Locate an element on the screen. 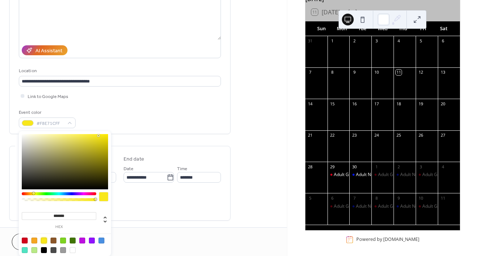 The width and height of the screenshot is (478, 256). span: Time is located at coordinates (182, 169).